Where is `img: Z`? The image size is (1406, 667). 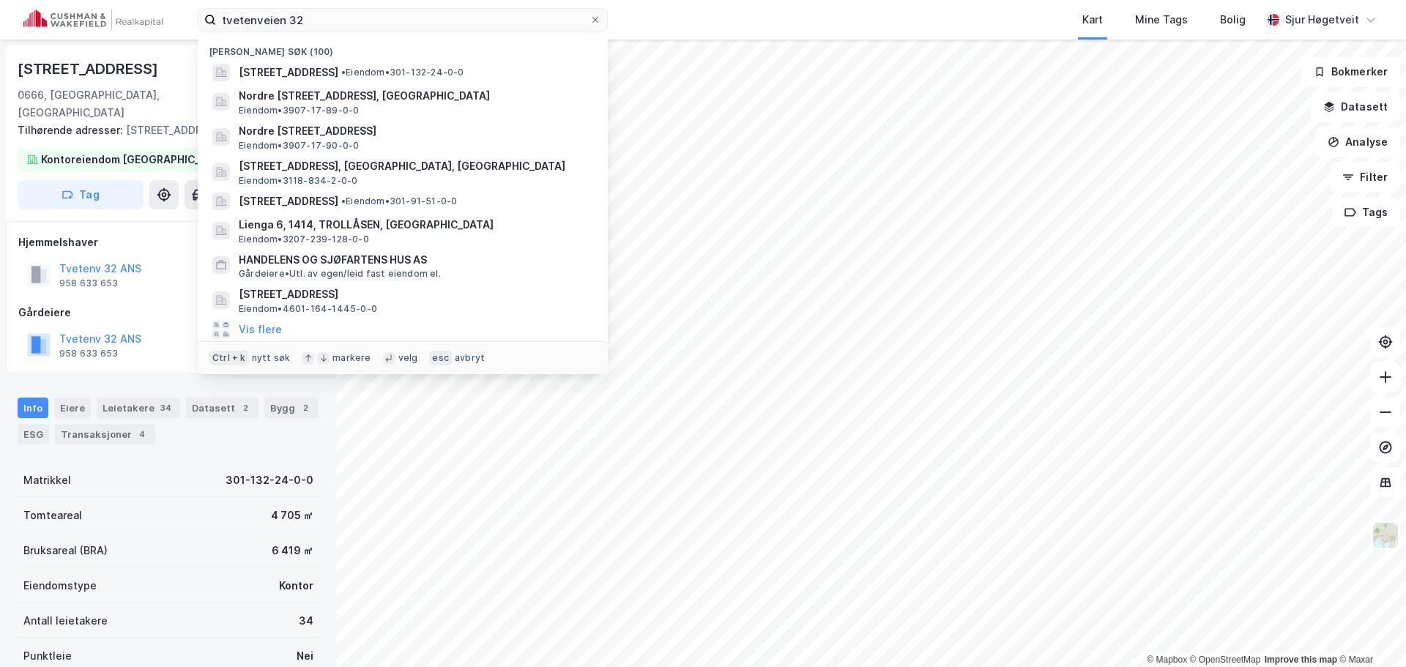 img: Z is located at coordinates (1386, 535).